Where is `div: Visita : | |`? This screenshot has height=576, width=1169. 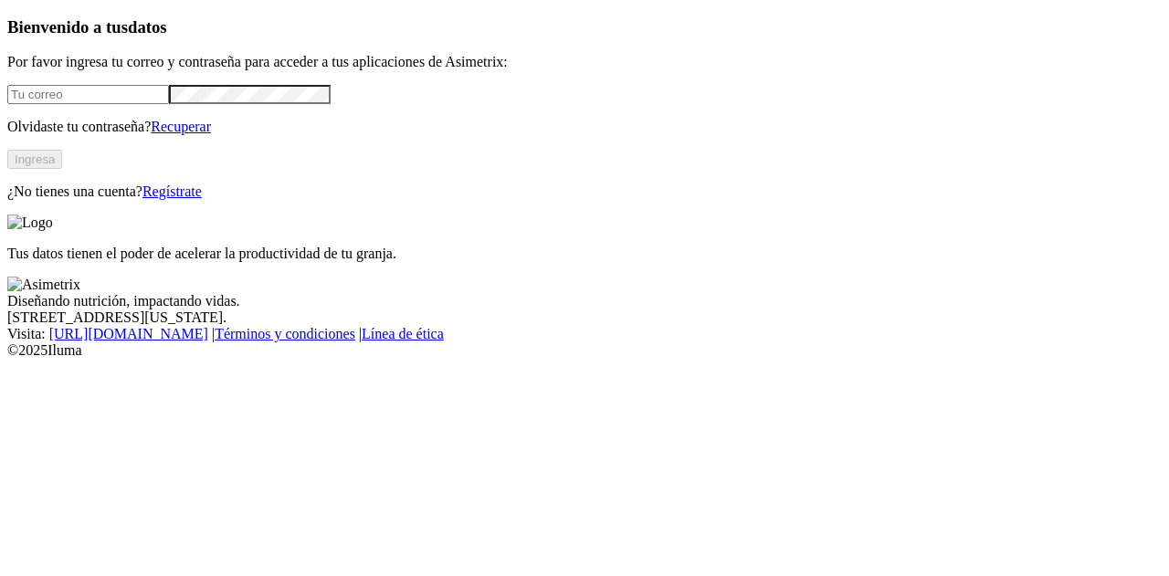
div: Visita : | | is located at coordinates (584, 334).